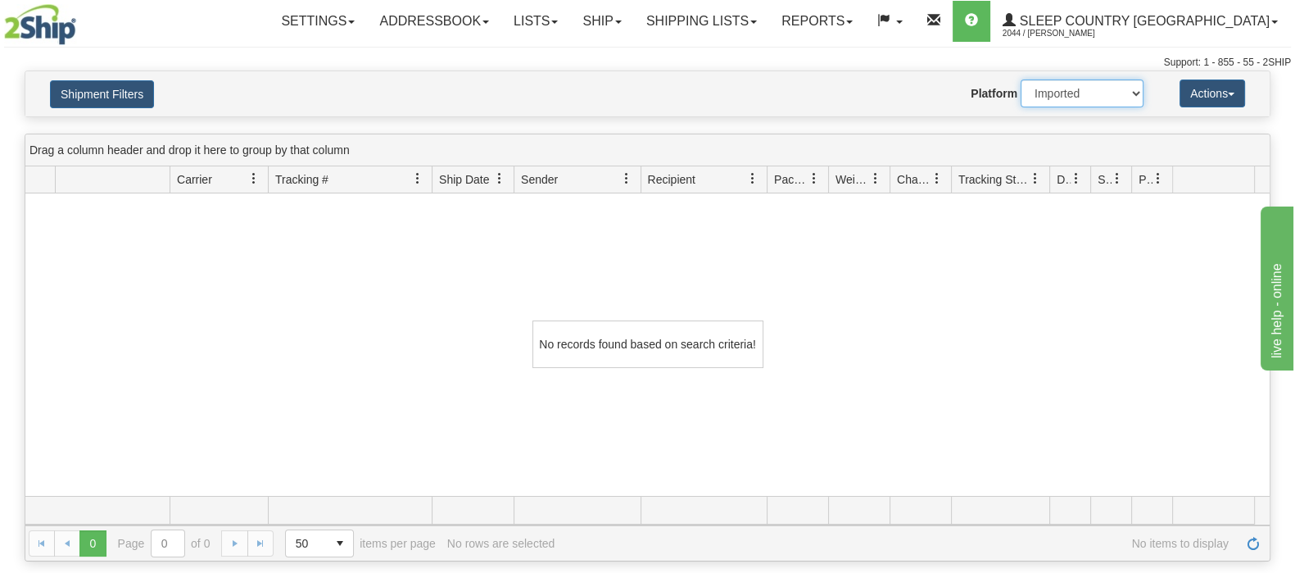  What do you see at coordinates (1253, 543) in the screenshot?
I see `a: Refresh` at bounding box center [1253, 543].